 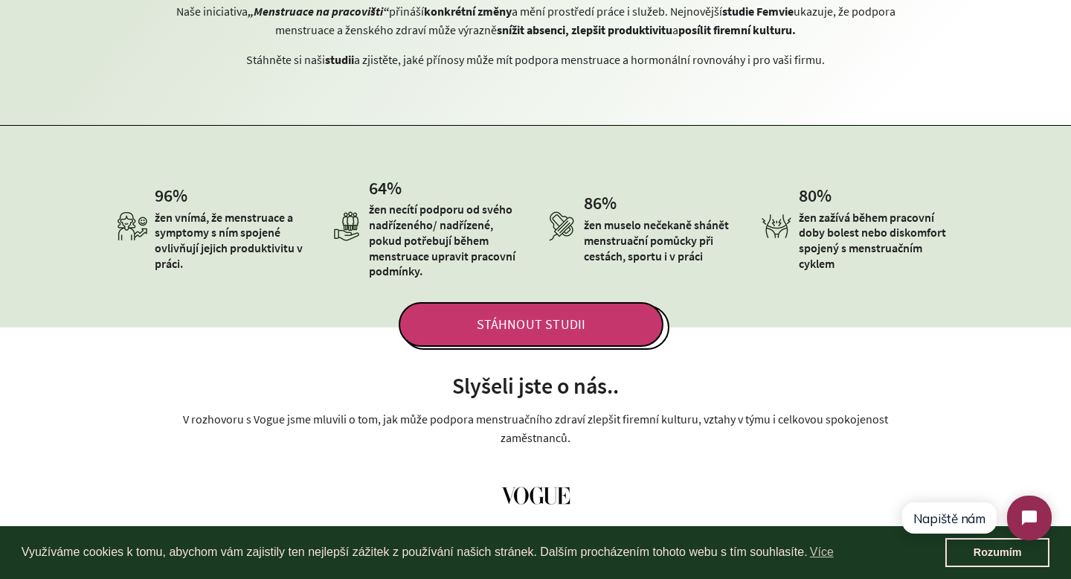 I want to click on strong: „Menstruace na pracovišti“, so click(x=318, y=11).